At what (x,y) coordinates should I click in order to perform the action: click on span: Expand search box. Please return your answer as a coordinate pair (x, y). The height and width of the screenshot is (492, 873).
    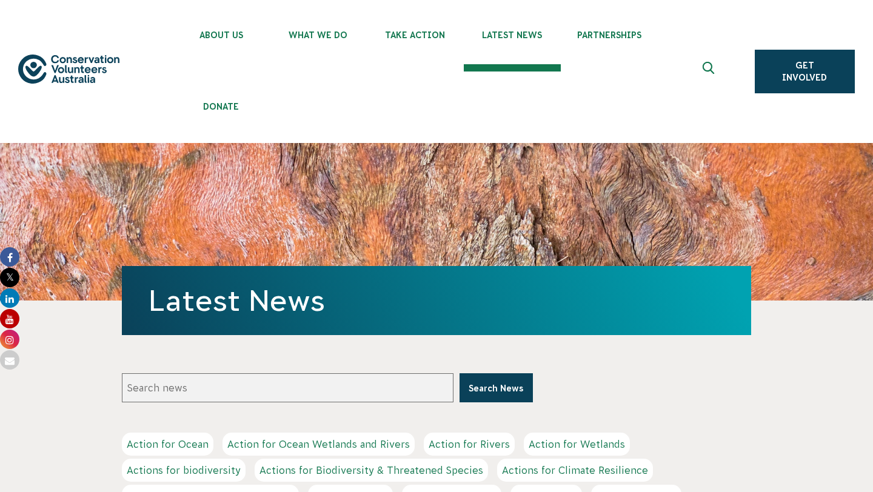
    Looking at the image, I should click on (709, 72).